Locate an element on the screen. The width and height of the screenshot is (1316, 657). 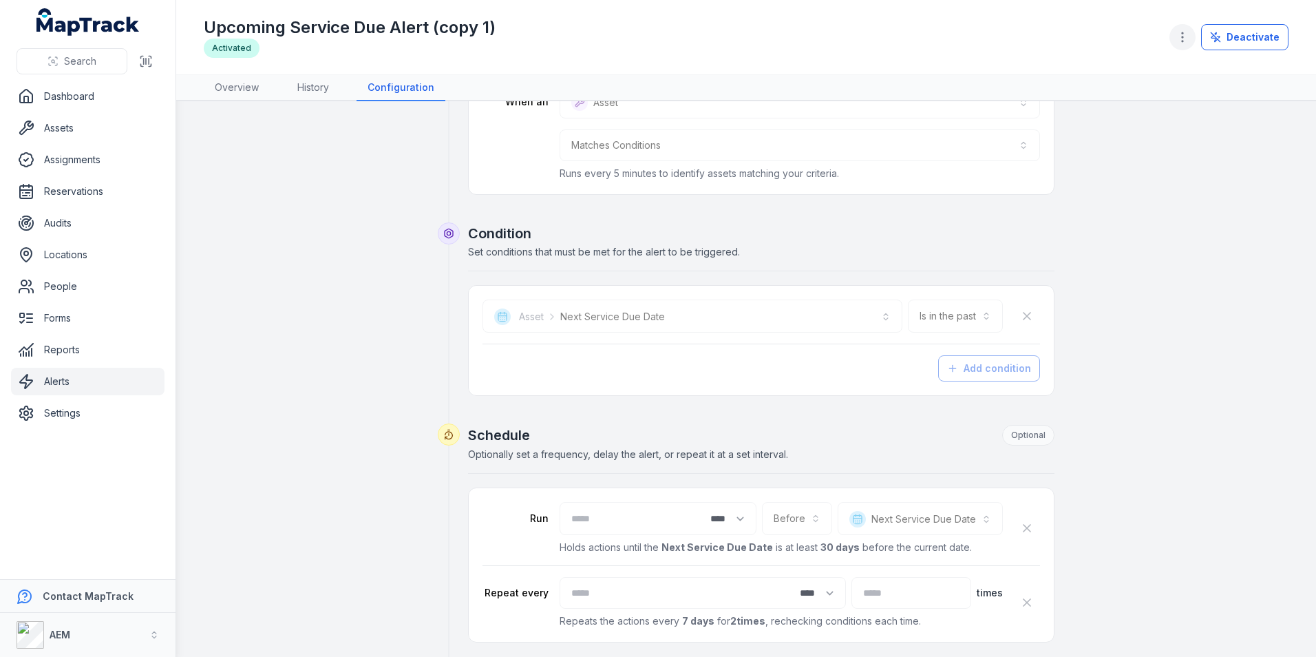
a: Settings is located at coordinates (87, 413).